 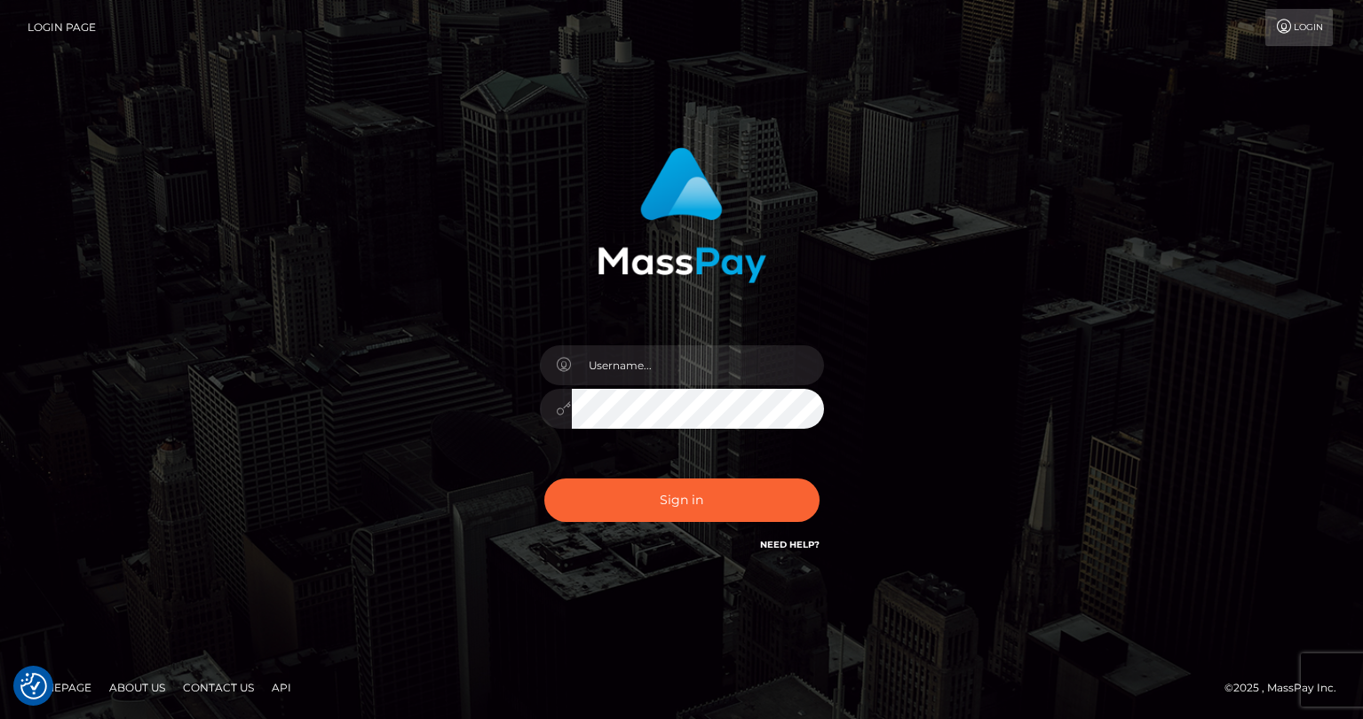 What do you see at coordinates (61, 28) in the screenshot?
I see `a: Login Page` at bounding box center [61, 28].